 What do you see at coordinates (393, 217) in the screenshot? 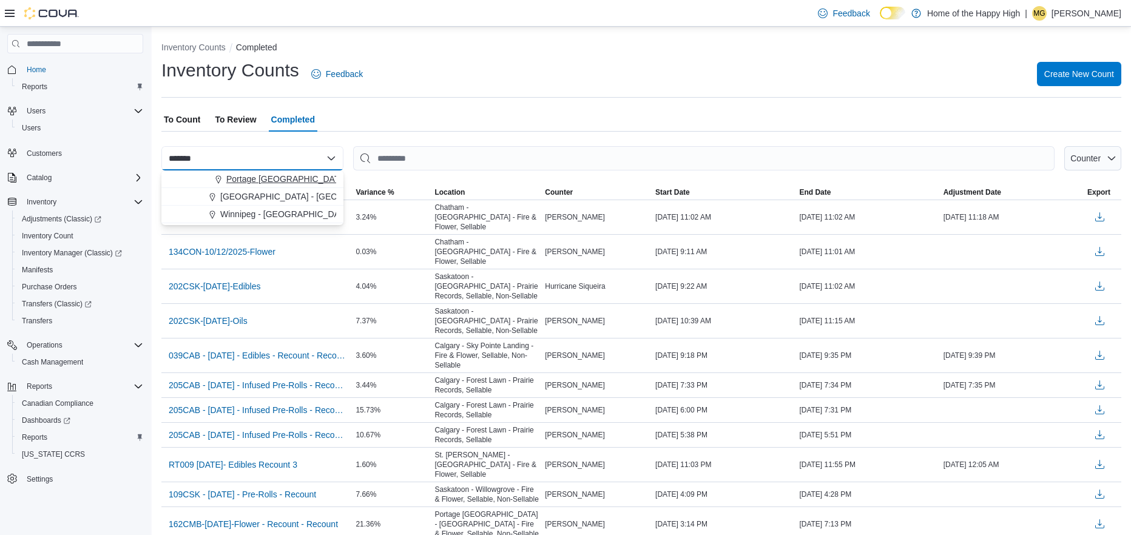
I see `div: 3.24%` at bounding box center [393, 217].